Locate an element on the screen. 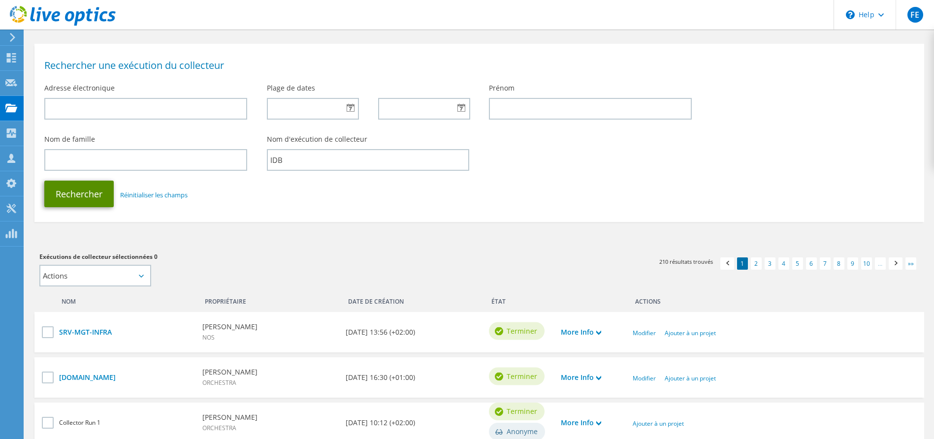 Image resolution: width=934 pixels, height=439 pixels. div: Date de création is located at coordinates (412, 299).